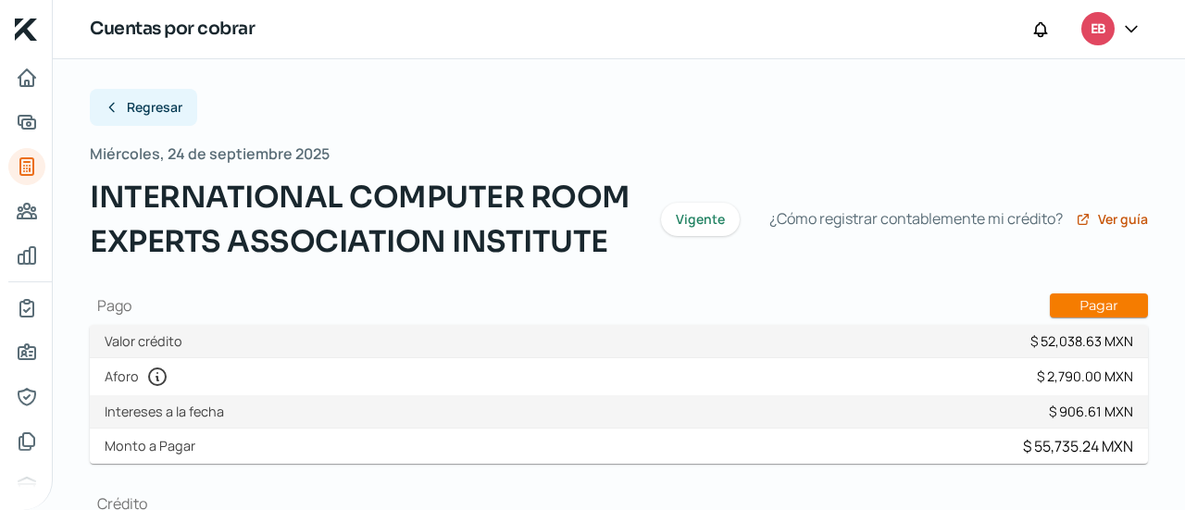 This screenshot has width=1185, height=510. What do you see at coordinates (27, 308) in the screenshot?
I see `a: Mi contrato` at bounding box center [27, 308].